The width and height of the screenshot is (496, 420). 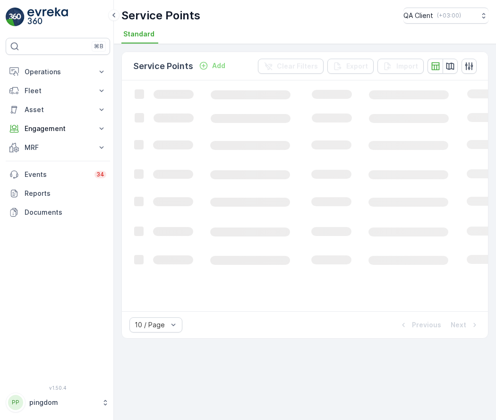 I want to click on p: pingdom, so click(x=63, y=402).